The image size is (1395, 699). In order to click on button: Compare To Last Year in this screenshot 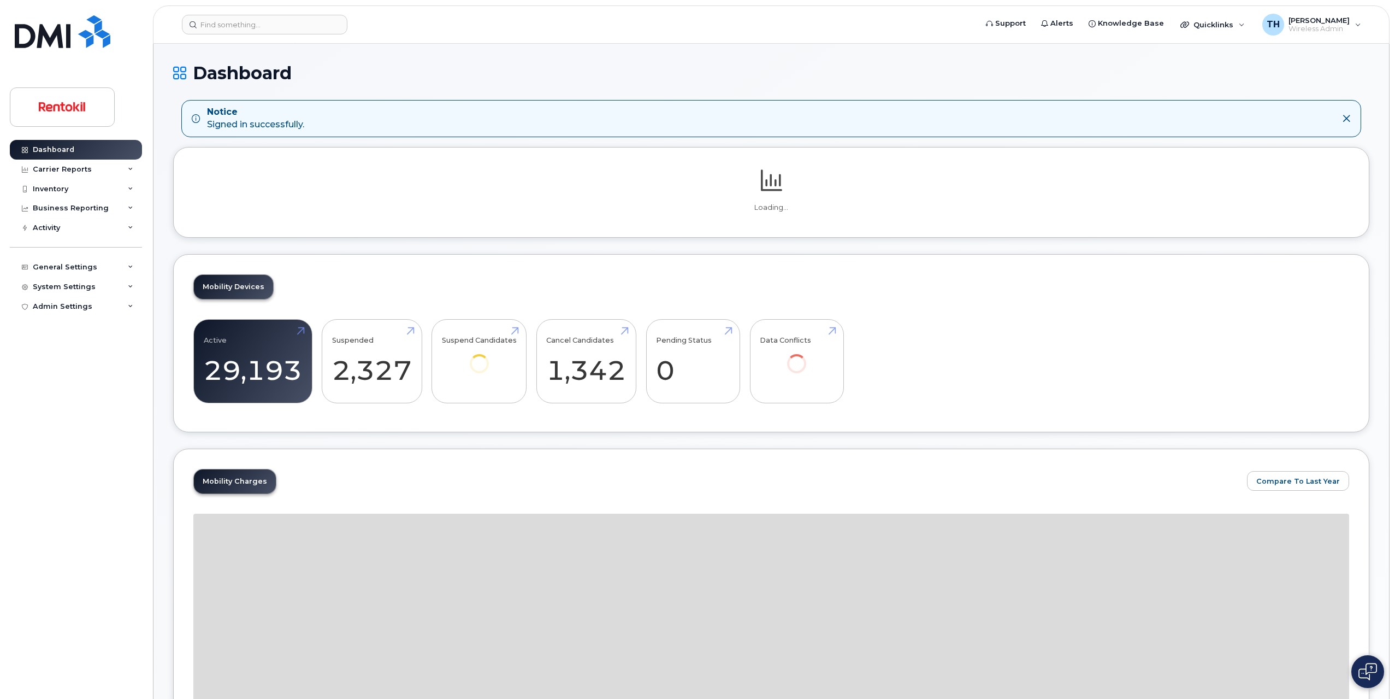, I will do `click(1298, 481)`.